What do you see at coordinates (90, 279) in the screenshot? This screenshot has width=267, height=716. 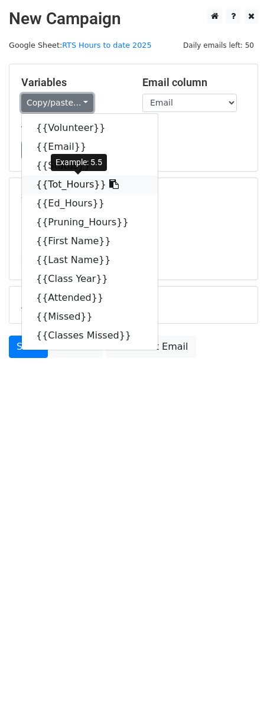 I see `a: {{Class Year}}` at bounding box center [90, 279].